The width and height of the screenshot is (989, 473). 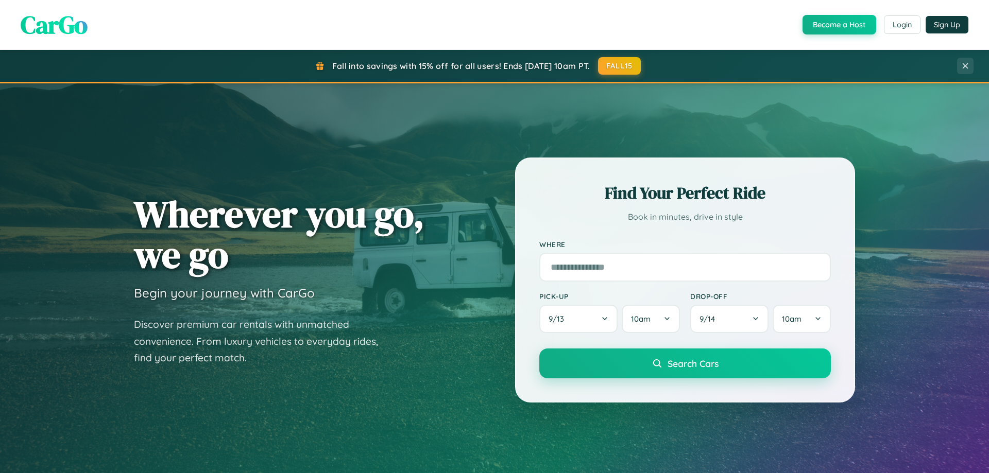 I want to click on button: Sign Up, so click(x=947, y=25).